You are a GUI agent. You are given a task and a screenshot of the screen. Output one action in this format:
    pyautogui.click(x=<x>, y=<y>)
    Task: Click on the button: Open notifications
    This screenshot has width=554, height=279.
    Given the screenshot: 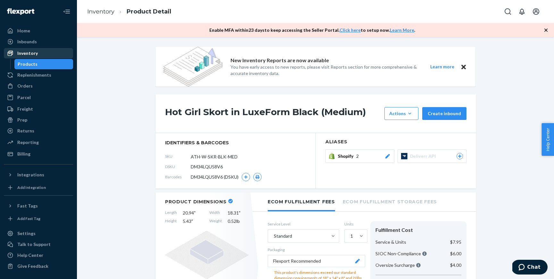 What is the action you would take?
    pyautogui.click(x=522, y=12)
    